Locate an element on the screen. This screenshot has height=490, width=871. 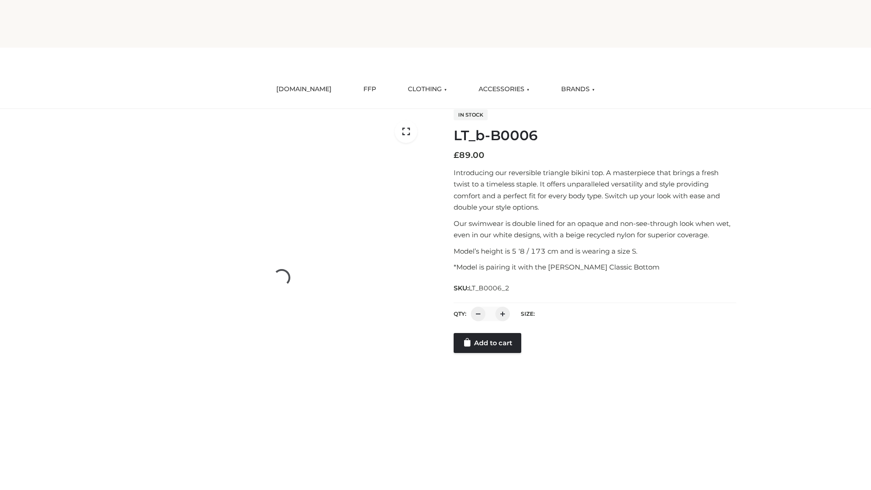
p: Introducing our reversible triangle bikini top. A masterpiece that brings a fresh twist to a time... is located at coordinates (594, 190).